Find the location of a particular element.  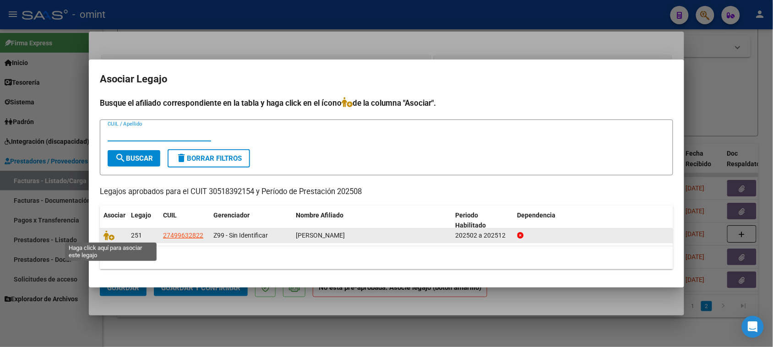

span: Buscar is located at coordinates (134, 159).